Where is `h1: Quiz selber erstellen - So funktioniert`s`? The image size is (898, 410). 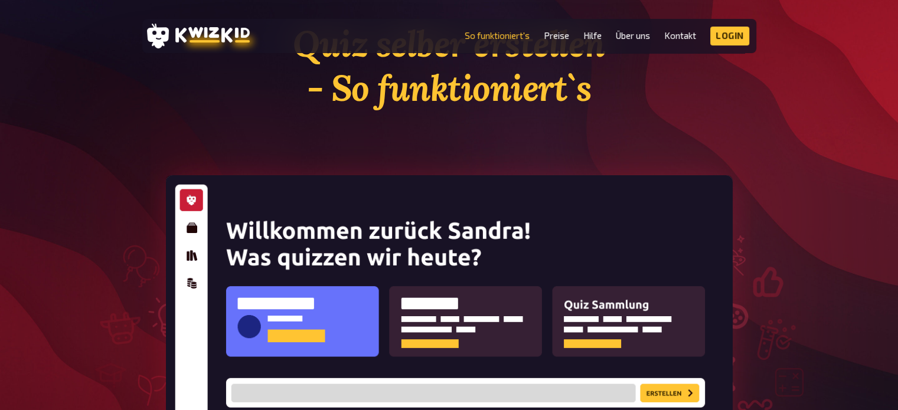
h1: Quiz selber erstellen - So funktioniert`s is located at coordinates (449, 66).